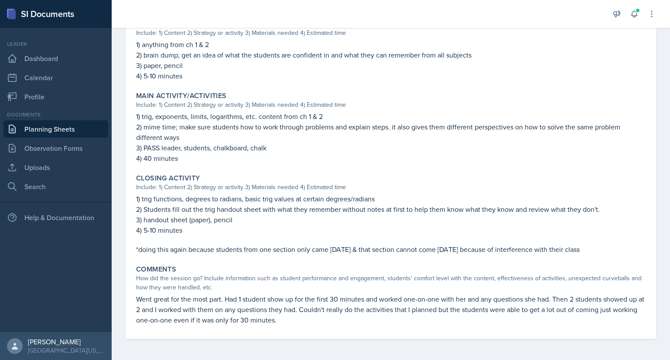  What do you see at coordinates (391, 310) in the screenshot?
I see `p: Went great for the most part. Had 1 student show up for the first 30 minutes and worked one-on-on...` at bounding box center [391, 310].